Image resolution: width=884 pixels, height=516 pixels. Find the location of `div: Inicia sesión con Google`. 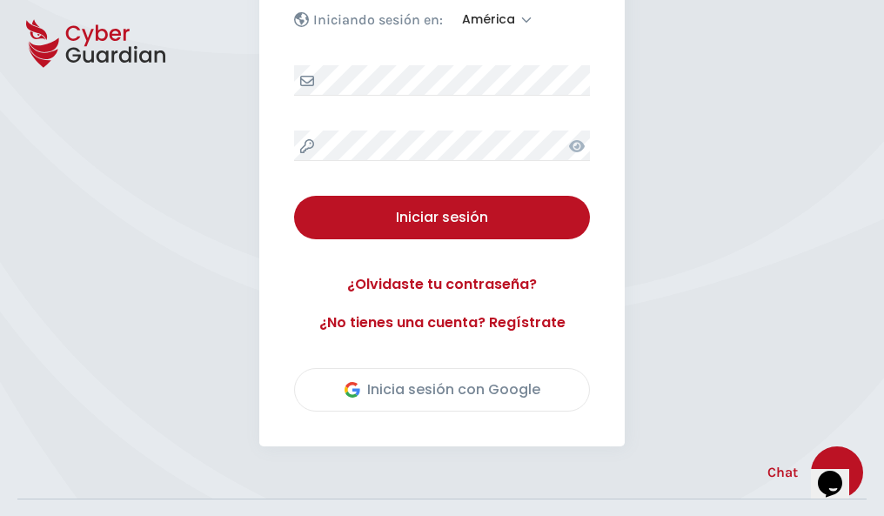

div: Inicia sesión con Google is located at coordinates (442, 390).